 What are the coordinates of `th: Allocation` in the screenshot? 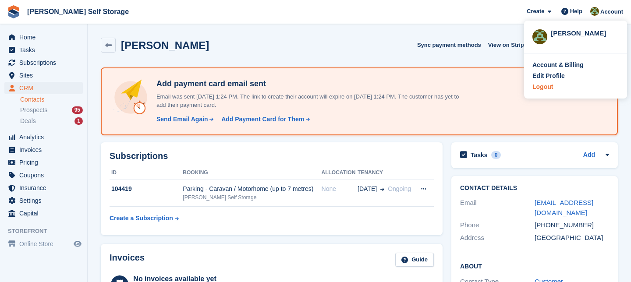 It's located at (340, 173).